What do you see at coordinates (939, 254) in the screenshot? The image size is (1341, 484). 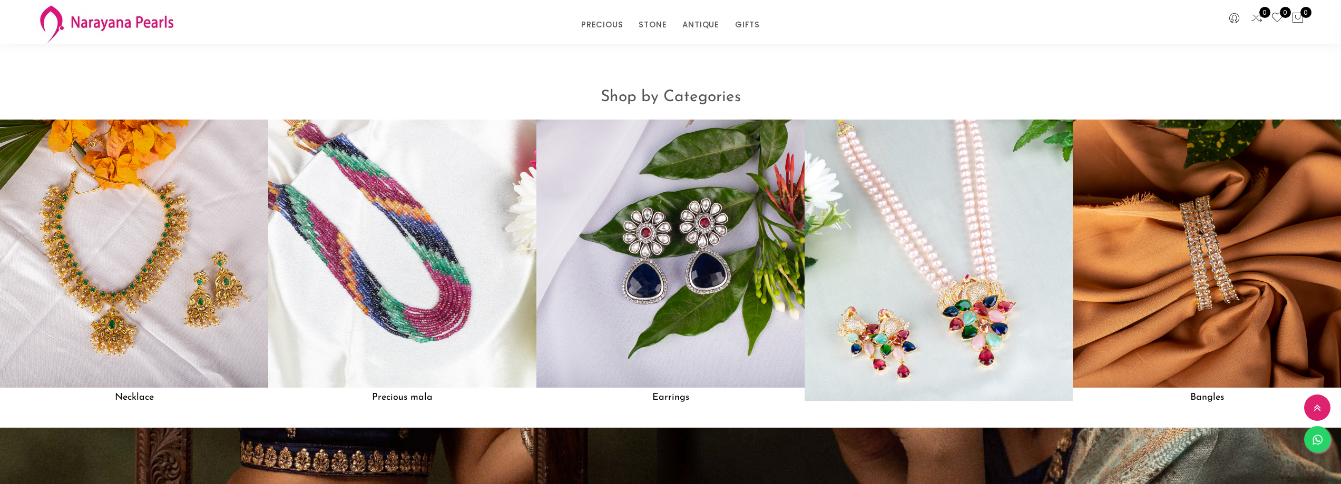 I see `img: Custom made` at bounding box center [939, 254].